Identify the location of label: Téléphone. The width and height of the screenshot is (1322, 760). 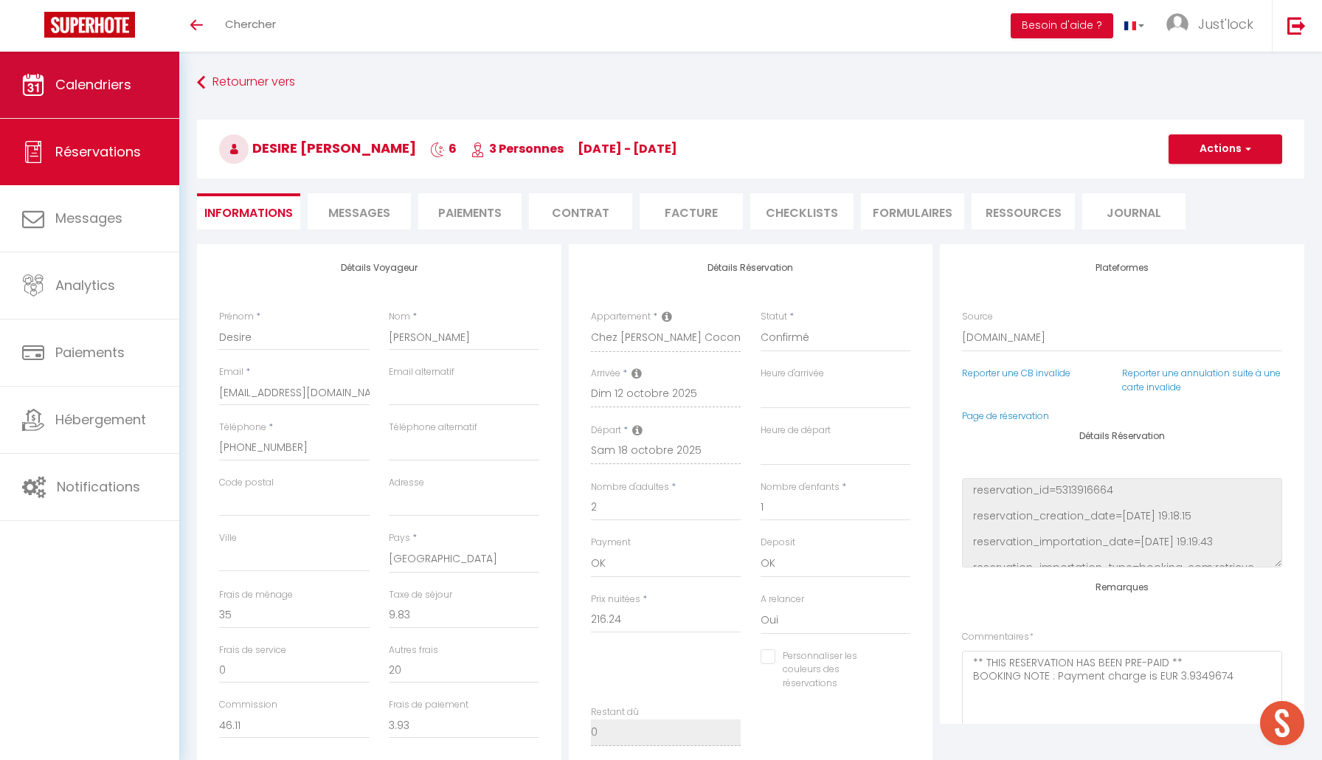
(243, 427).